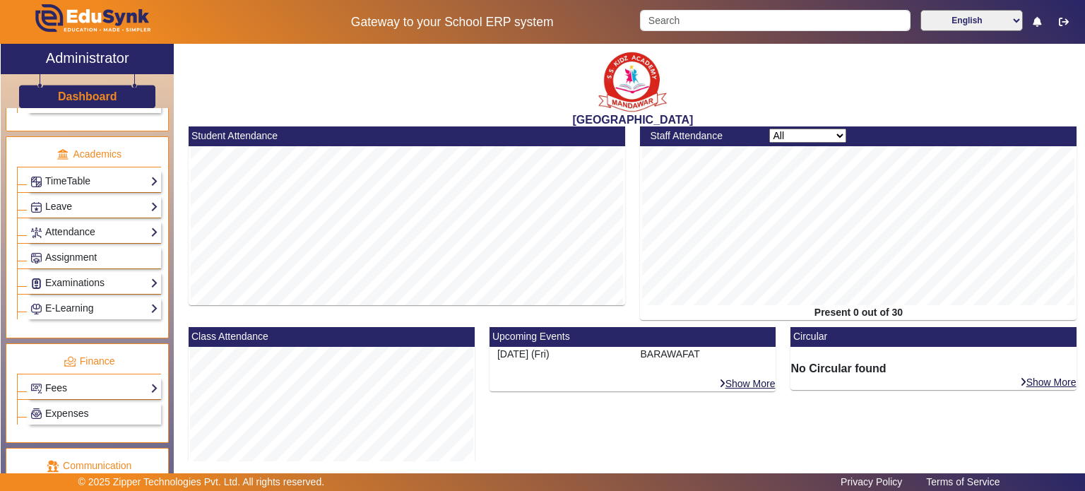 The width and height of the screenshot is (1085, 491). What do you see at coordinates (87, 59) in the screenshot?
I see `a: Administrator` at bounding box center [87, 59].